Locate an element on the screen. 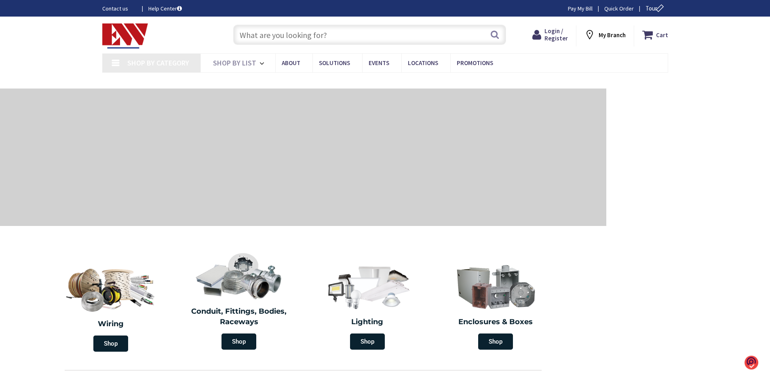  strong: My Branch is located at coordinates (612, 35).